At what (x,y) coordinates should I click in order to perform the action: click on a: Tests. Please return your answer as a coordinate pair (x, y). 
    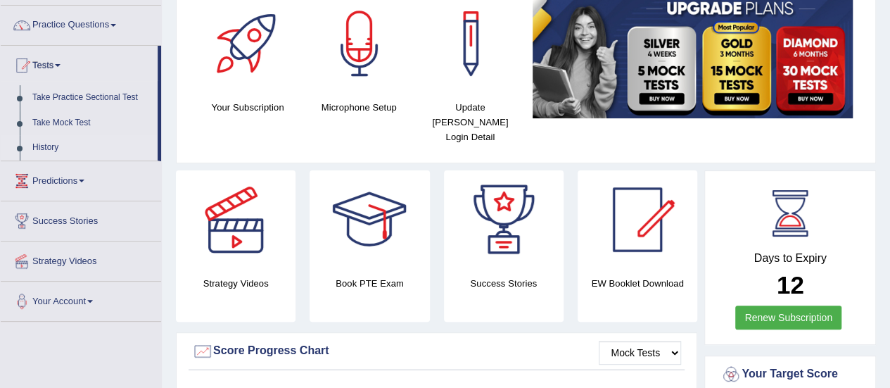
    Looking at the image, I should click on (79, 63).